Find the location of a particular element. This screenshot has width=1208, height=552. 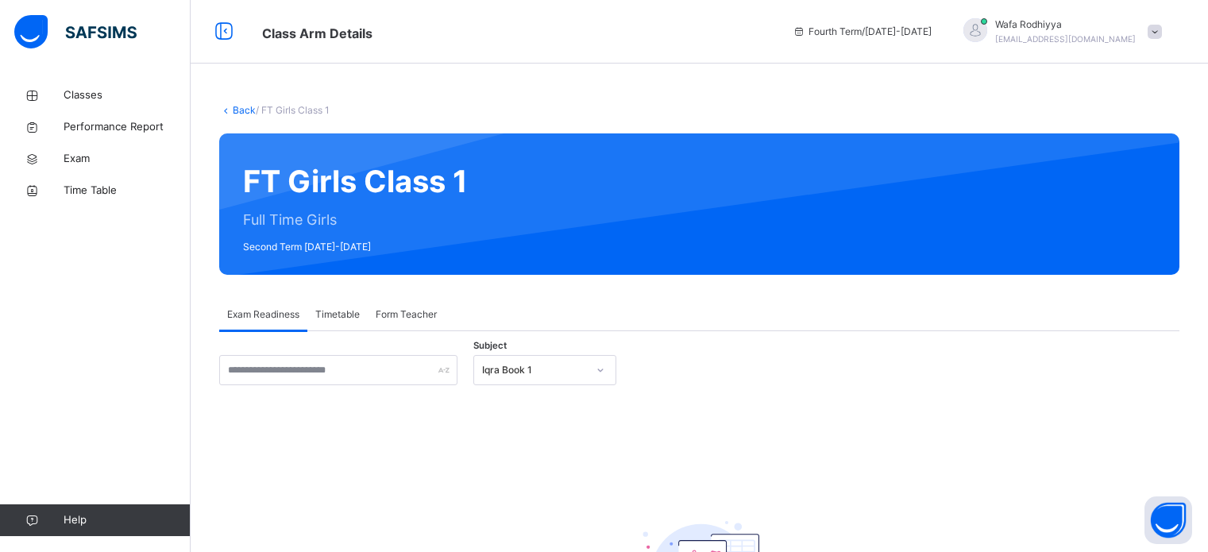

div: Iqra Book 1 is located at coordinates (534, 370).